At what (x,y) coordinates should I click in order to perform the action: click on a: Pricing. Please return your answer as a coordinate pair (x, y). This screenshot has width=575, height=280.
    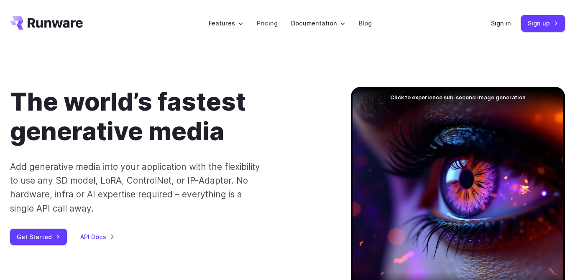
    Looking at the image, I should click on (267, 23).